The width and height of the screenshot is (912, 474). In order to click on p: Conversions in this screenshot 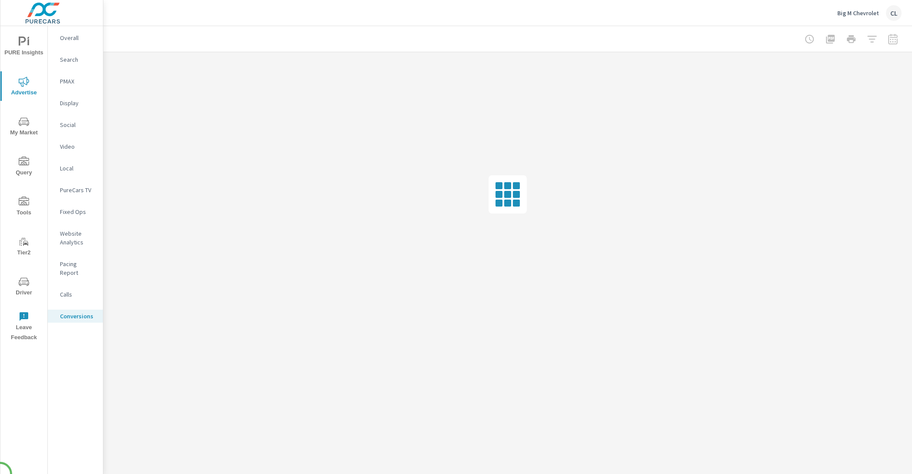, I will do `click(78, 316)`.